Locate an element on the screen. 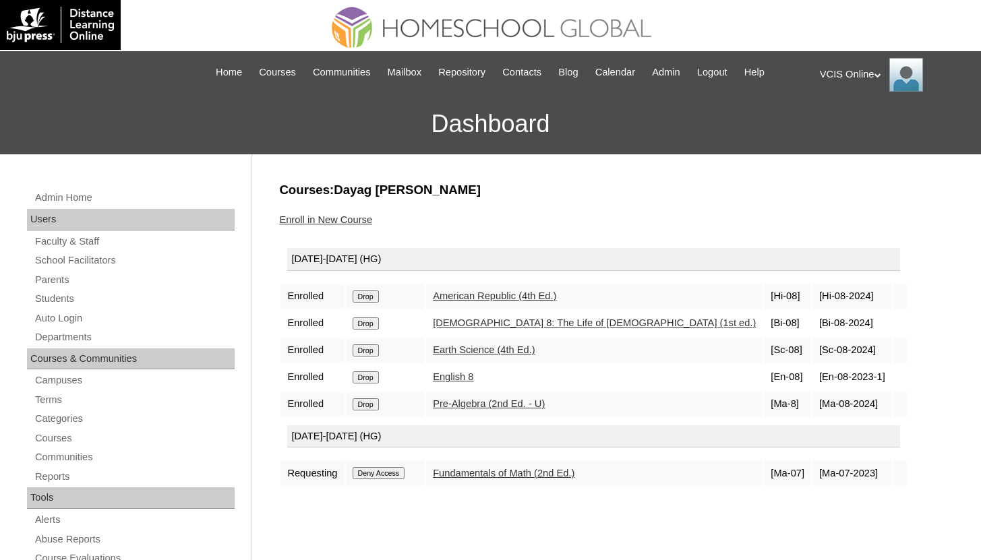 The width and height of the screenshot is (981, 560). a: Categories is located at coordinates (134, 419).